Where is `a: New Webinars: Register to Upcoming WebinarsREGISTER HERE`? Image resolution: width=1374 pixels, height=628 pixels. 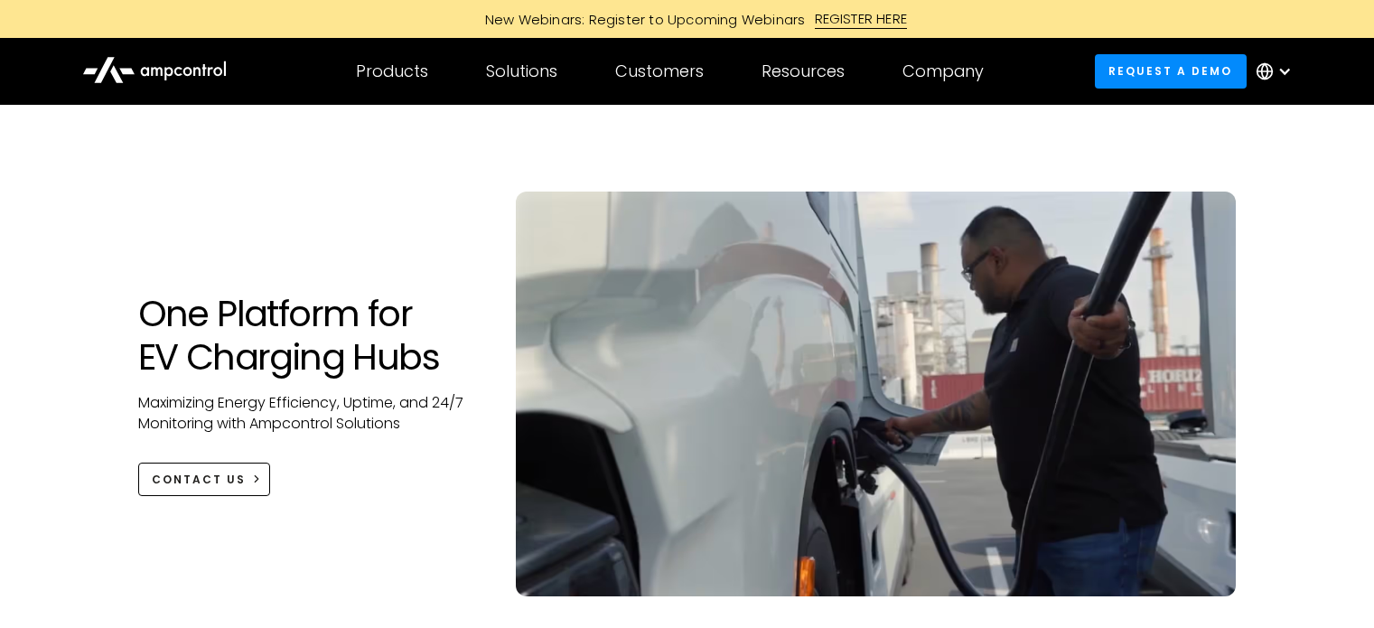
a: New Webinars: Register to Upcoming WebinarsREGISTER HERE is located at coordinates (687, 19).